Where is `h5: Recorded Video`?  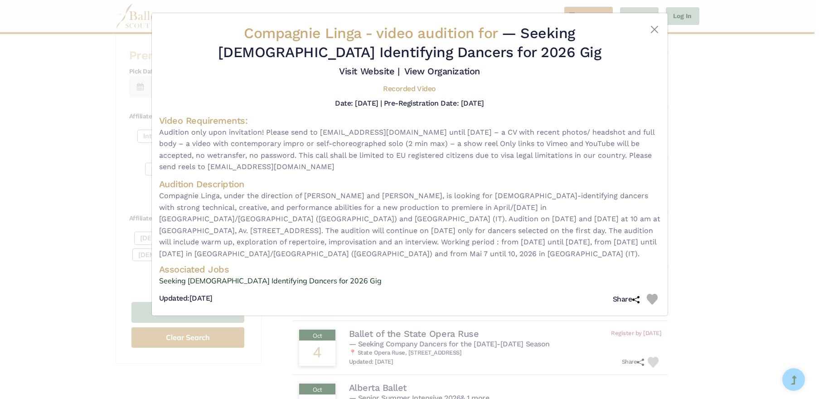 h5: Recorded Video is located at coordinates (409, 89).